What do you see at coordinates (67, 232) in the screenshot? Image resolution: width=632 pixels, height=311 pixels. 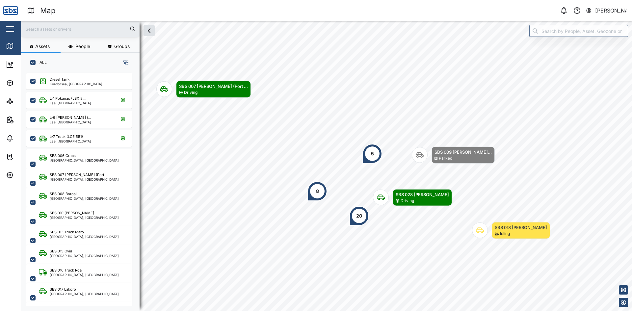 I see `div: SBS 013 Truck Maro` at bounding box center [67, 232].